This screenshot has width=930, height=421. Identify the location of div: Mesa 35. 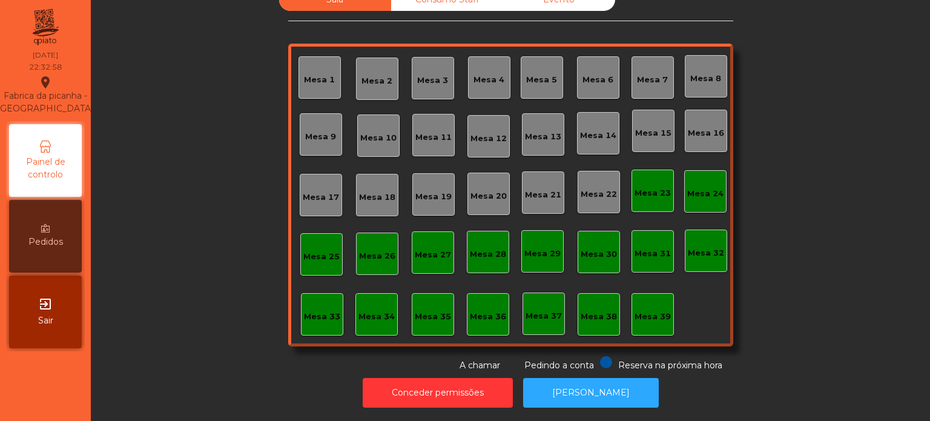
(433, 317).